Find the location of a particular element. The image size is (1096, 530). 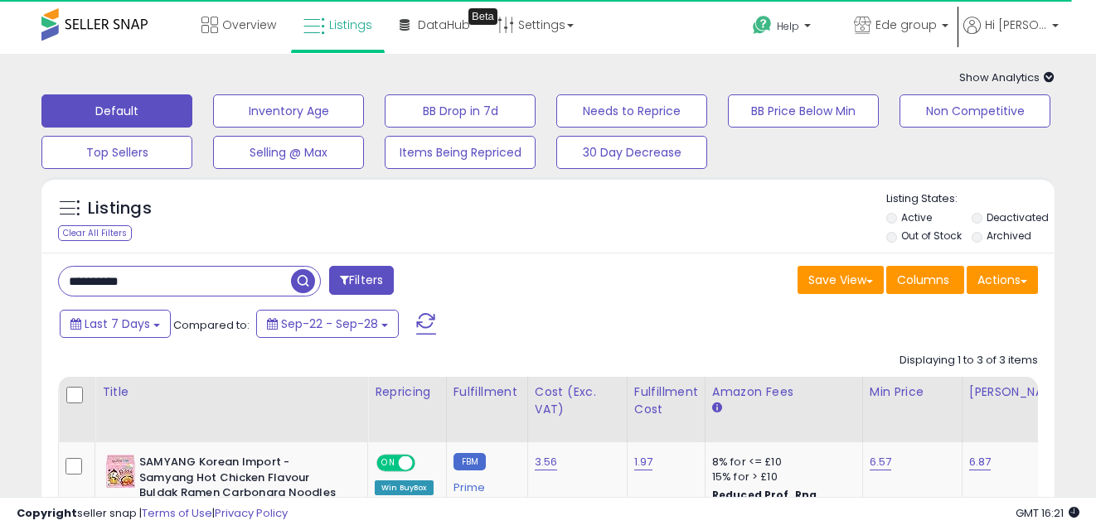

label: Active is located at coordinates (916, 217).